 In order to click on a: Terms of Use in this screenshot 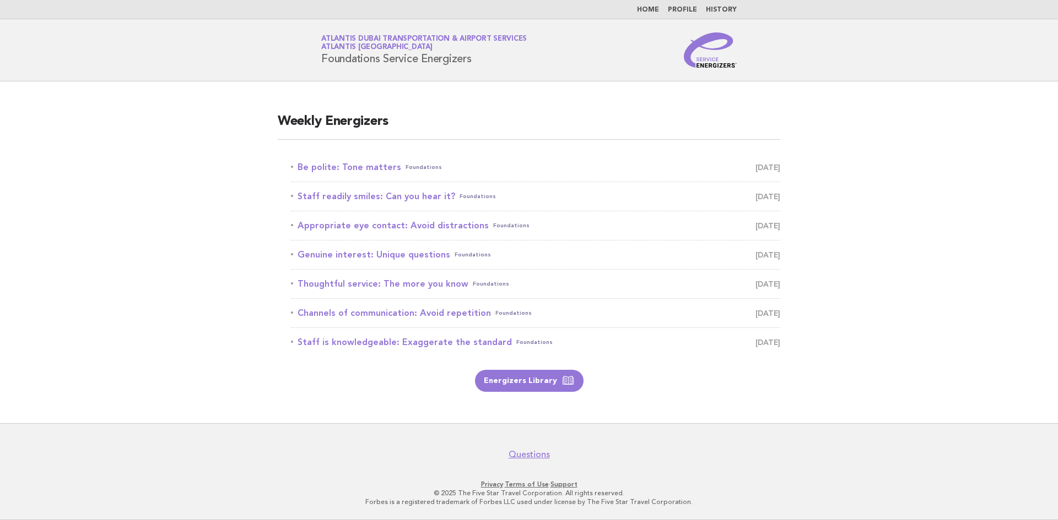, I will do `click(527, 485)`.